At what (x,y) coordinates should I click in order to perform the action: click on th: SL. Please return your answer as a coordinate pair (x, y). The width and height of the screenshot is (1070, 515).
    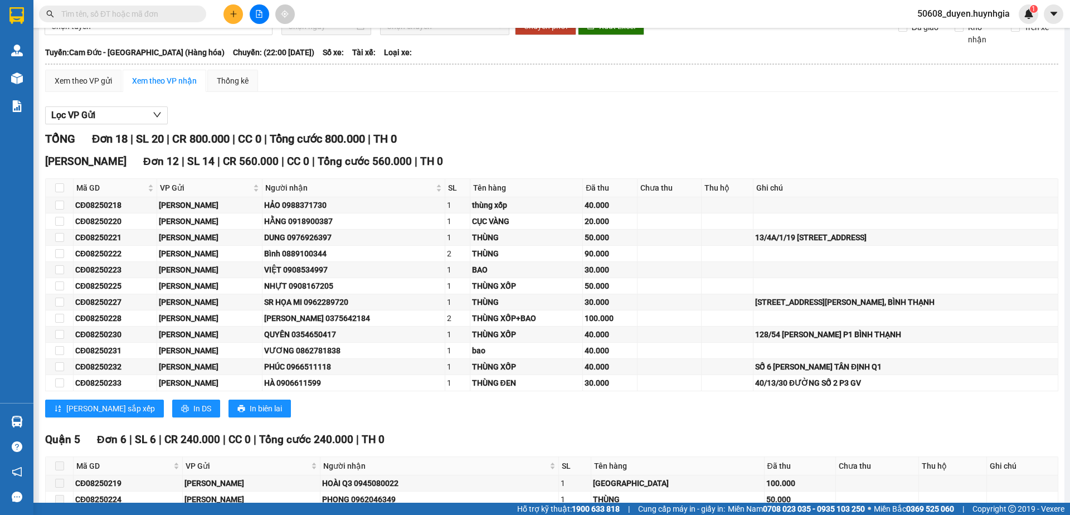
    Looking at the image, I should click on (575, 466).